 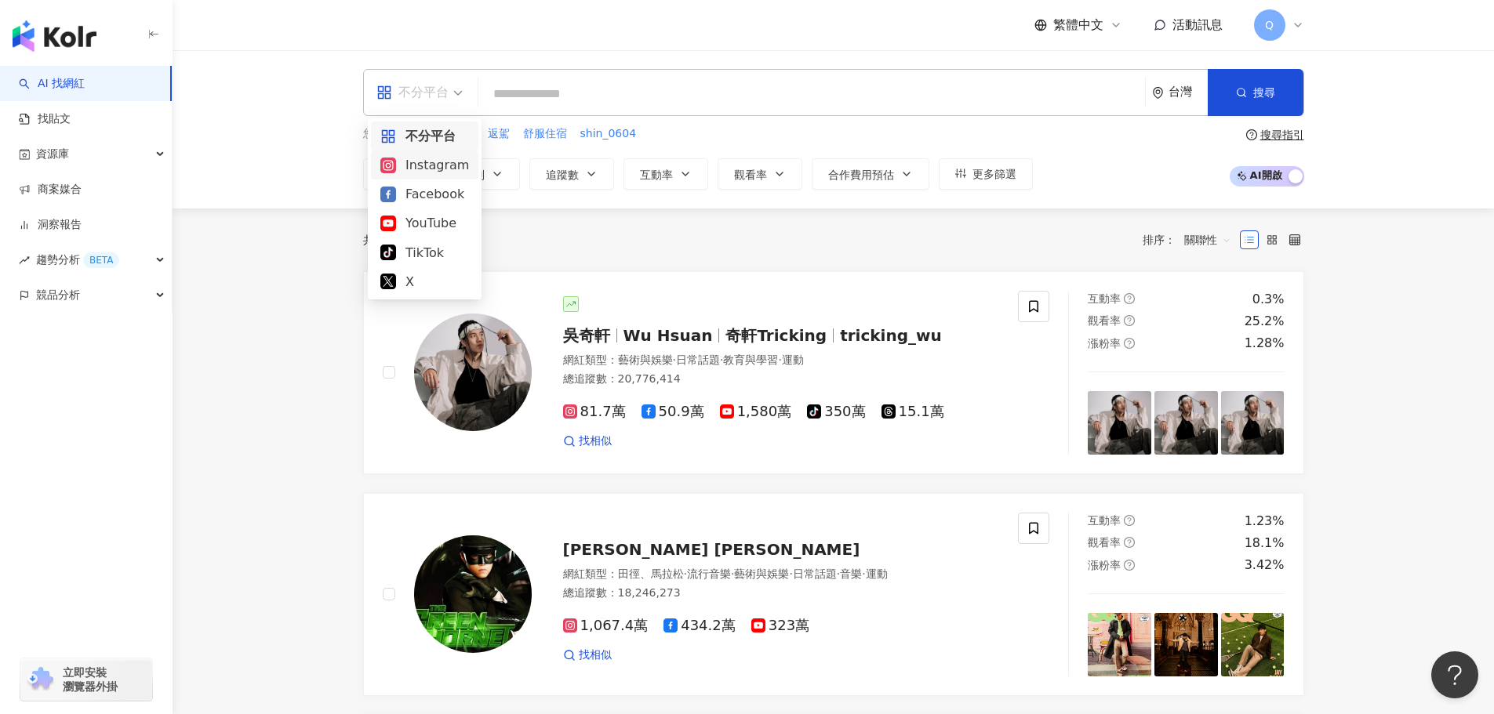 I want to click on span: 返駕, so click(x=499, y=134).